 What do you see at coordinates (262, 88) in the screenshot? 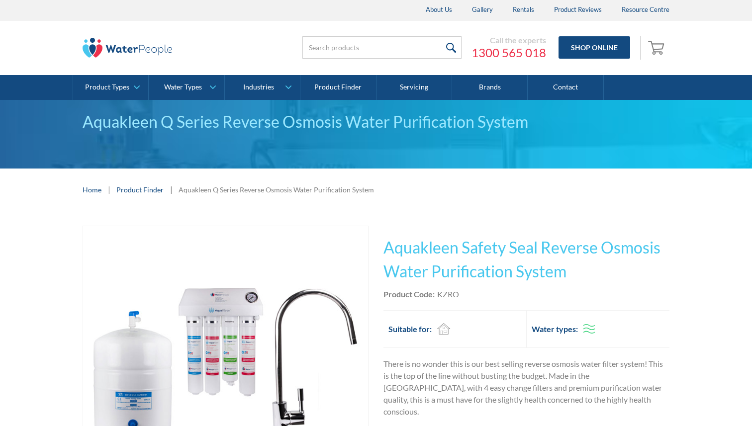
I see `a: Industries` at bounding box center [262, 88].